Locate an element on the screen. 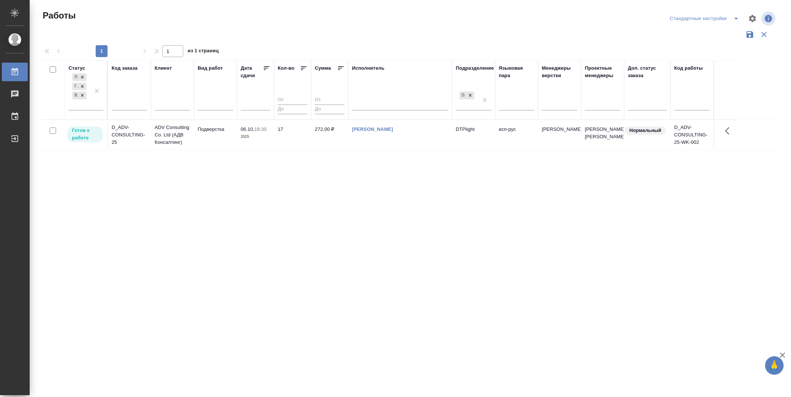 This screenshot has width=791, height=397. span: Посмотреть информацию is located at coordinates (769, 19).